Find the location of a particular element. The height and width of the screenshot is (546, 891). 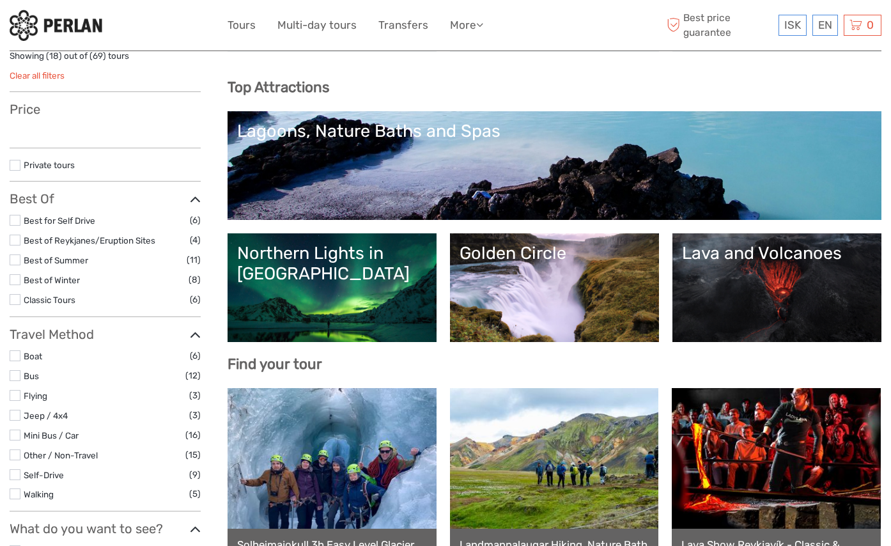

span: (16) is located at coordinates (193, 435).